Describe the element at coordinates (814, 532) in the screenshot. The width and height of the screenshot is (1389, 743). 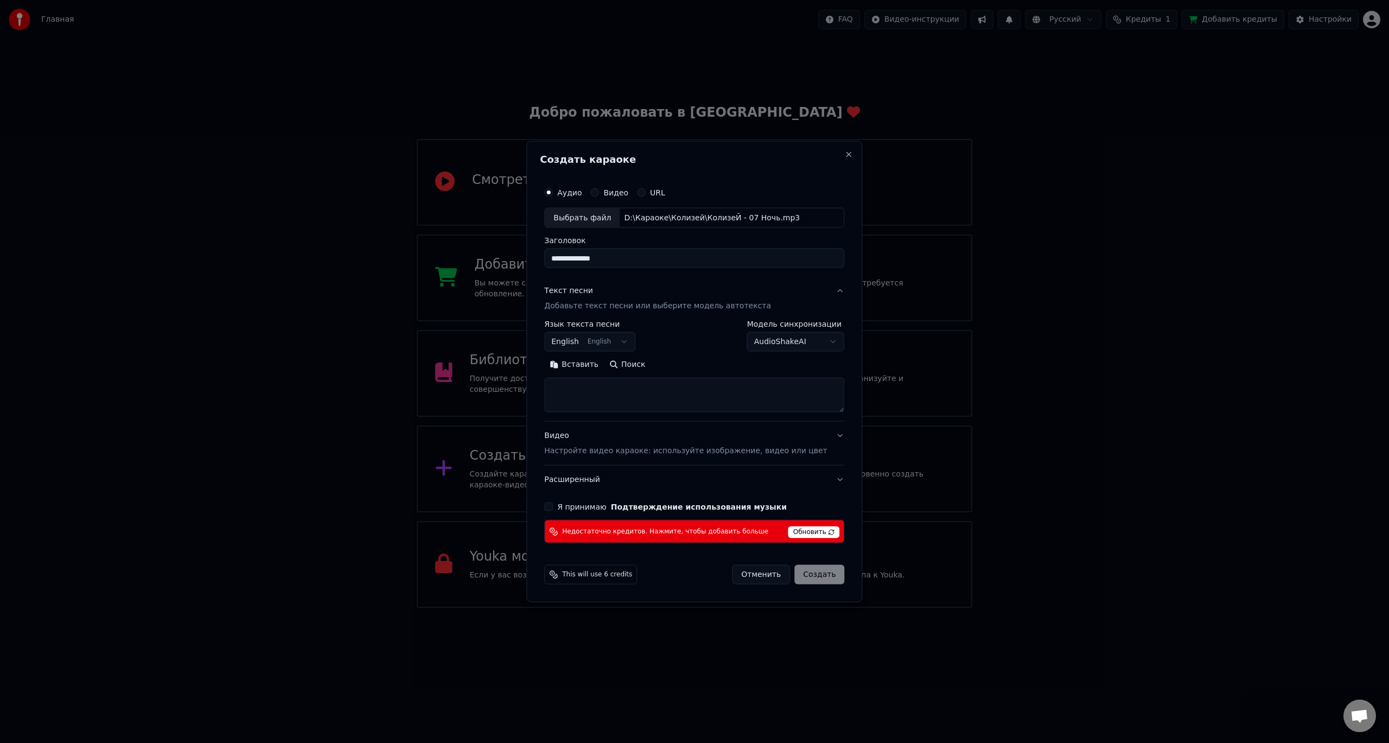
I see `span: Обновить` at that location.